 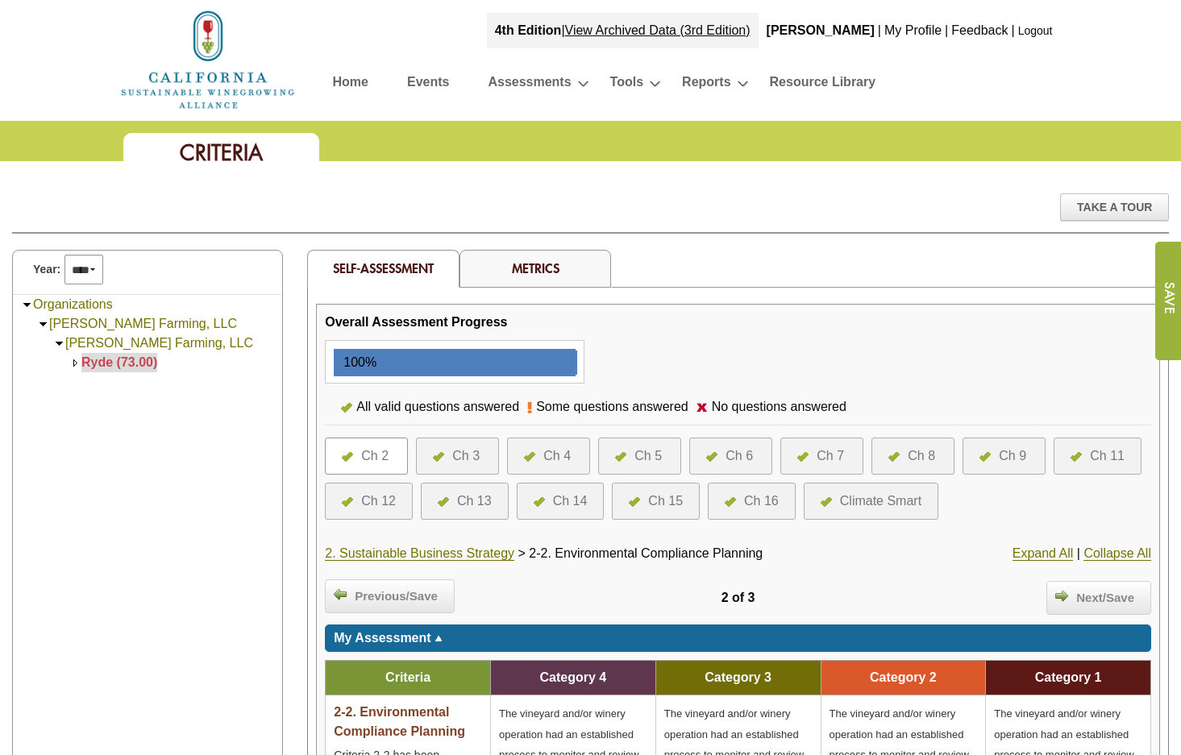 I want to click on a: Ch 3, so click(x=457, y=456).